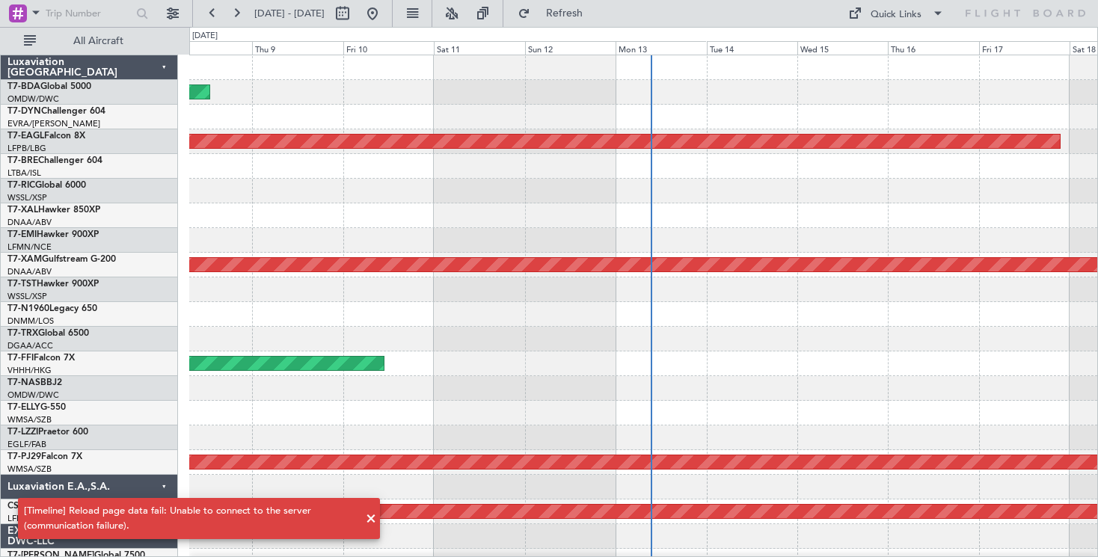 This screenshot has width=1098, height=557. Describe the element at coordinates (660, 48) in the screenshot. I see `div: Mon 13` at that location.